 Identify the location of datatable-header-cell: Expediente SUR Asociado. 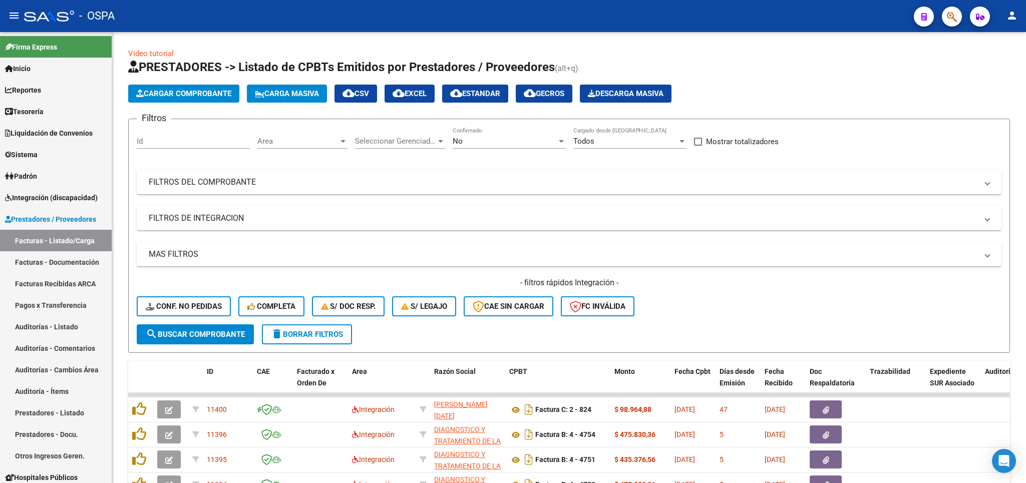
(953, 383).